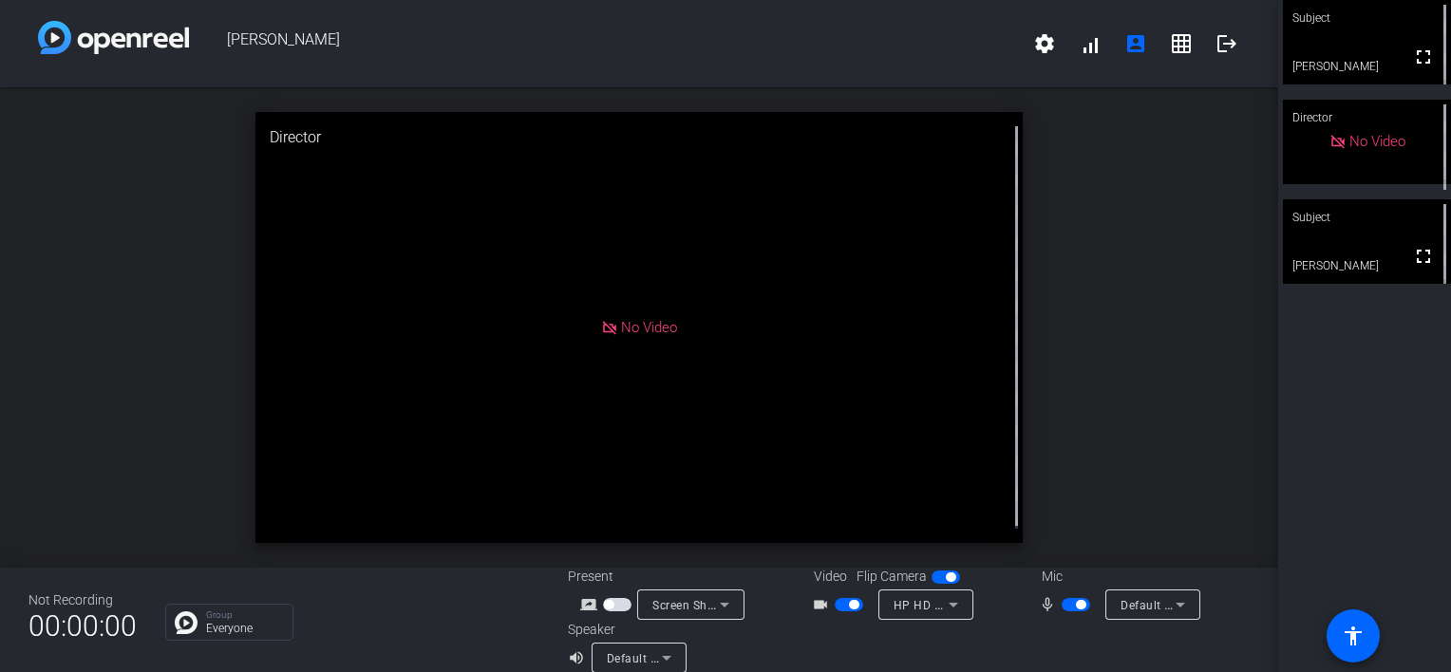 Image resolution: width=1451 pixels, height=672 pixels. Describe the element at coordinates (83, 626) in the screenshot. I see `span: 00:00:00` at that location.